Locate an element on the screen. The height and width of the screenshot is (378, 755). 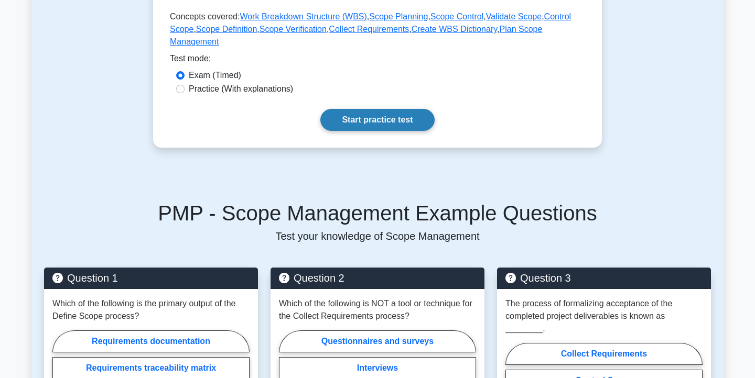
p: The process of formalizing acceptance of the completed project deliverables is known as ________. is located at coordinates (604, 317).